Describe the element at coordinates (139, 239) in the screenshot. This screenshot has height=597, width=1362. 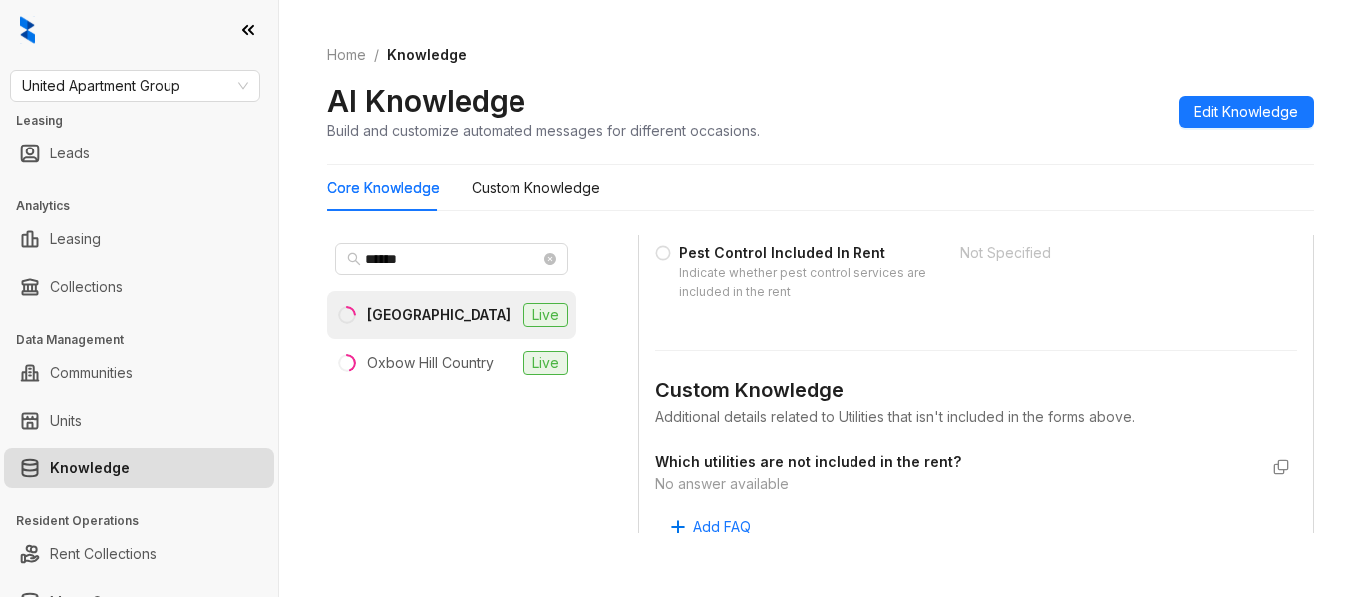
I see `li: Leasing` at that location.